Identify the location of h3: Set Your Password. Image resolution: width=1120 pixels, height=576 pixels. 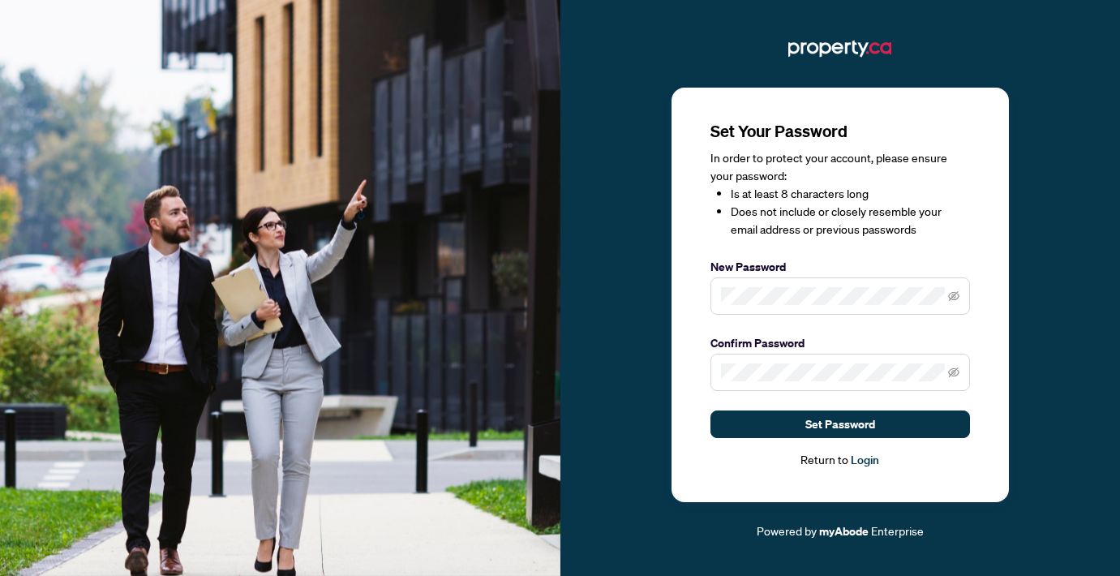
(840, 131).